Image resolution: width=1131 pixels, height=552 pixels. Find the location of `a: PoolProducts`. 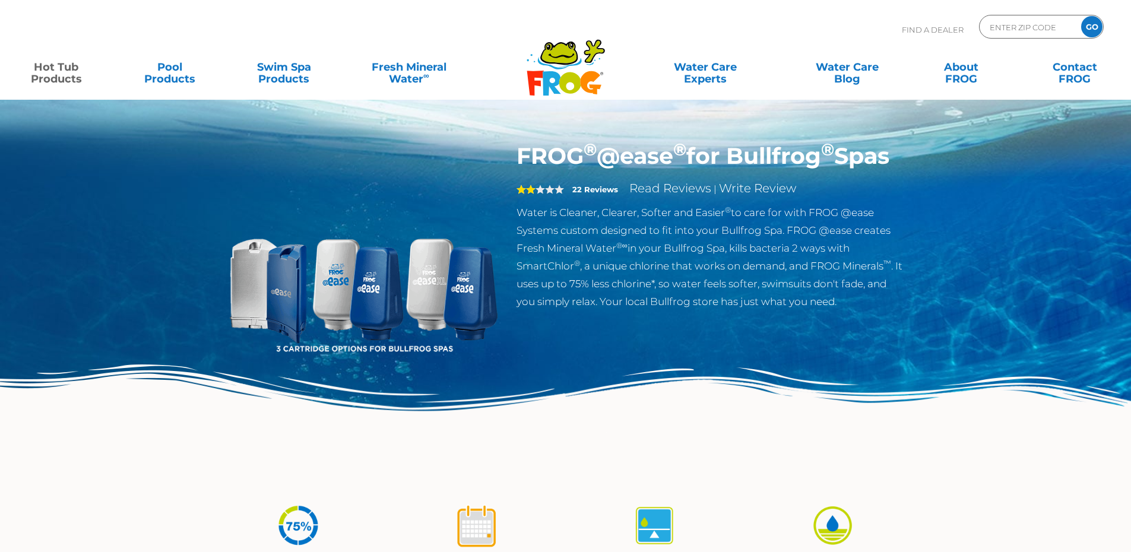

a: PoolProducts is located at coordinates (170, 67).